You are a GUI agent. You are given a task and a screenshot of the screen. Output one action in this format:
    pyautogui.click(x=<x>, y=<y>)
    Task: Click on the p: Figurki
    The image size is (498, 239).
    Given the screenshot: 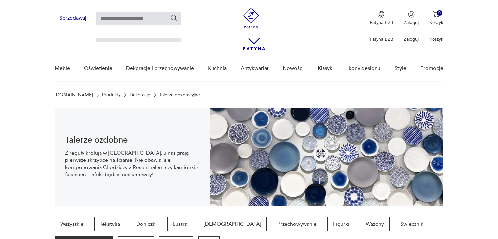 What is the action you would take?
    pyautogui.click(x=341, y=224)
    